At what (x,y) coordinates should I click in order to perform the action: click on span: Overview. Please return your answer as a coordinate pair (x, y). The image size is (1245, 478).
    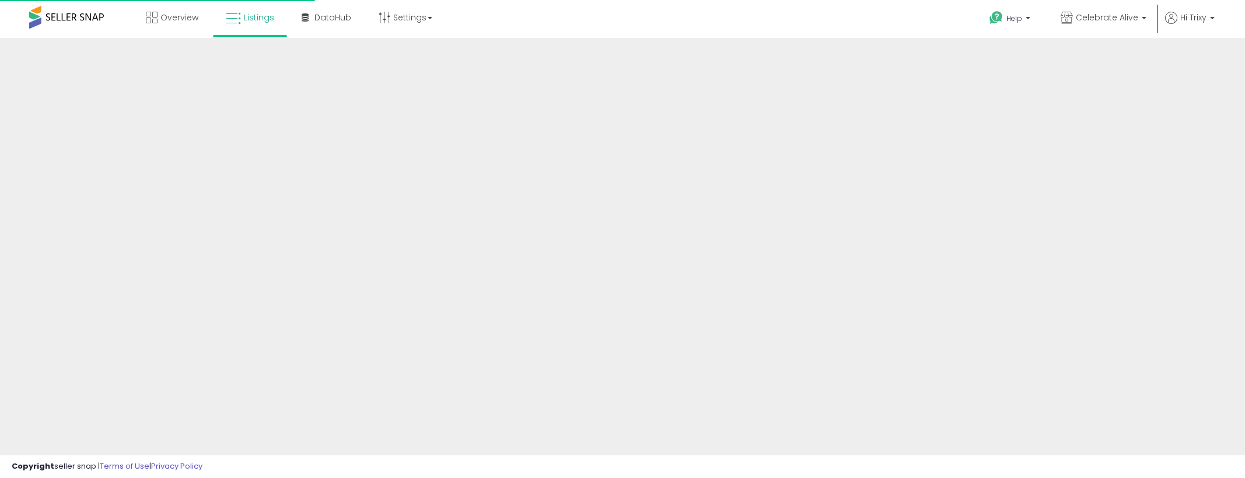
    Looking at the image, I should click on (179, 17).